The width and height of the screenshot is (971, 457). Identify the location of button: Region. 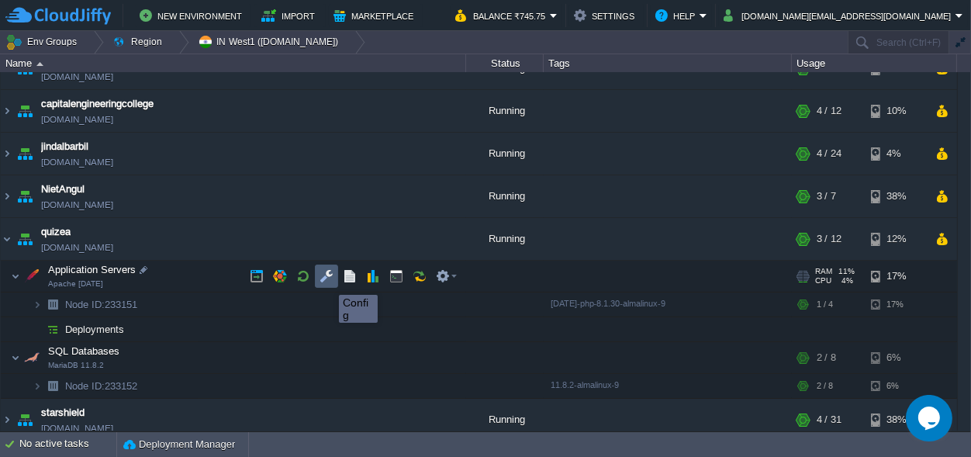
(140, 42).